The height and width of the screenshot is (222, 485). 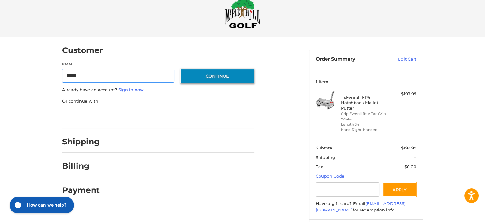 What do you see at coordinates (365, 130) in the screenshot?
I see `li: Hand Right-Handed` at bounding box center [365, 130].